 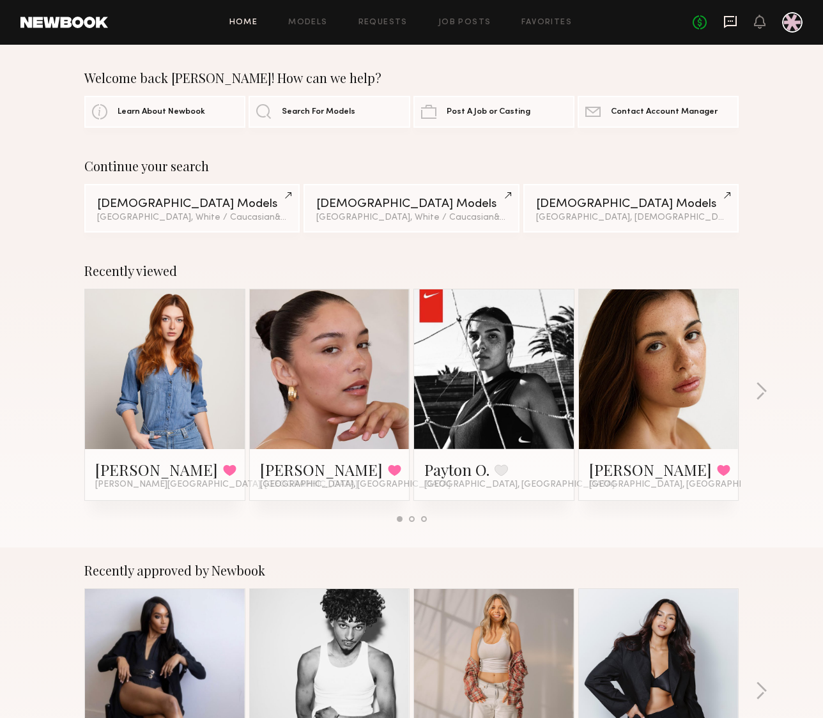 I want to click on a: Home, so click(x=243, y=22).